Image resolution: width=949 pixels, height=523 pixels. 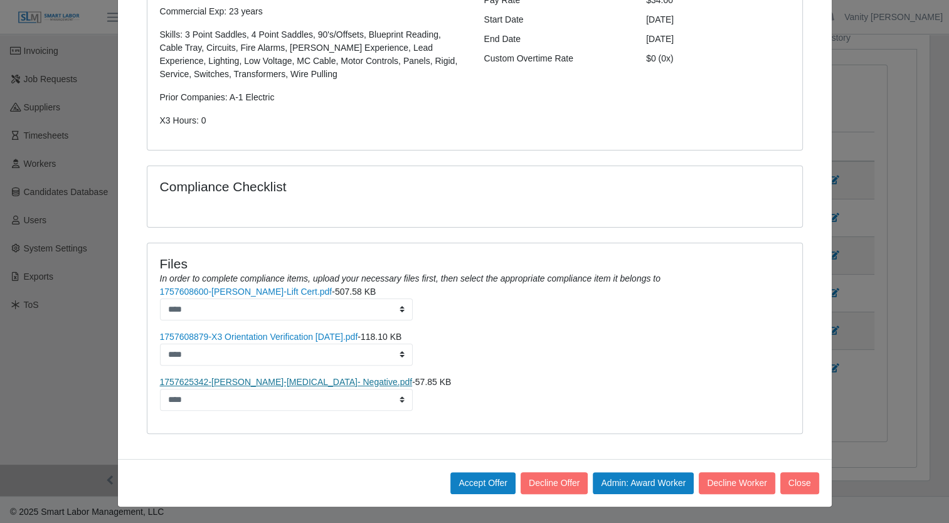 I want to click on span: $0 (0x), so click(x=660, y=58).